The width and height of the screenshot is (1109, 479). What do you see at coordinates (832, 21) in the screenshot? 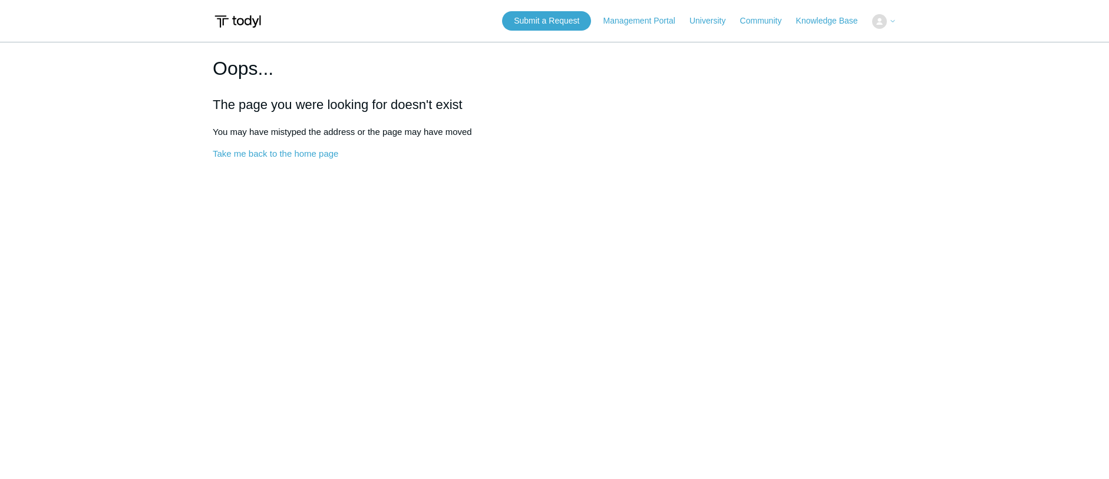
I see `a: Knowledge Base` at bounding box center [832, 21].